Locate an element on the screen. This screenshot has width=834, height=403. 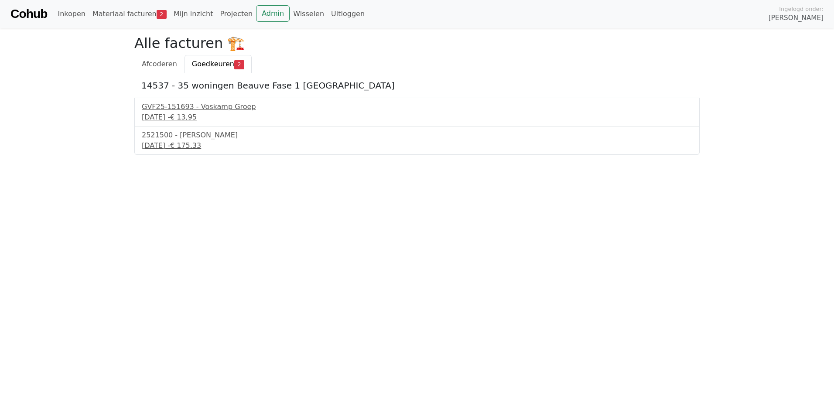
a: Goedkeuren2 is located at coordinates (218, 64).